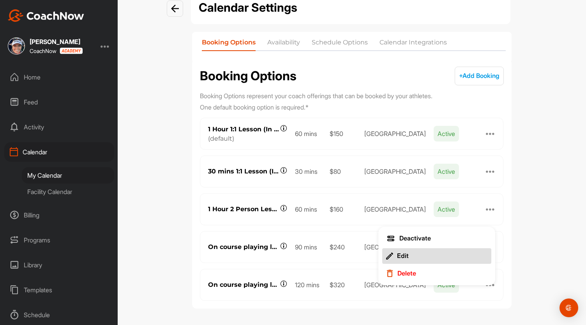 This screenshot has height=325, width=586. Describe the element at coordinates (59, 127) in the screenshot. I see `div: Activity` at that location.